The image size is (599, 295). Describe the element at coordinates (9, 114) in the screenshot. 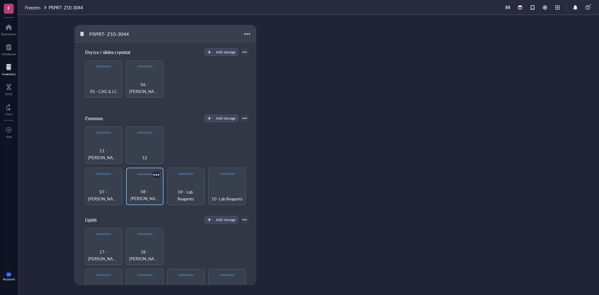

I see `div: Core` at that location.